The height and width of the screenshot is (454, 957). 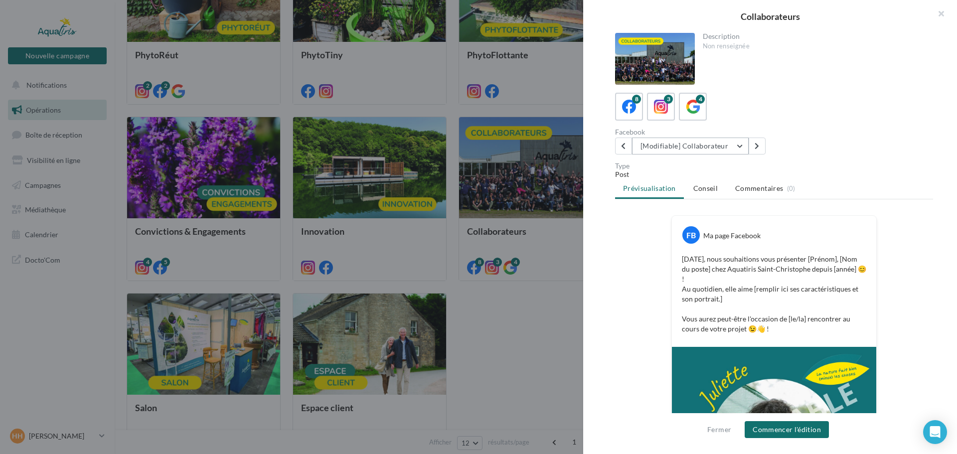 What do you see at coordinates (719, 429) in the screenshot?
I see `button: Fermer` at bounding box center [719, 429].